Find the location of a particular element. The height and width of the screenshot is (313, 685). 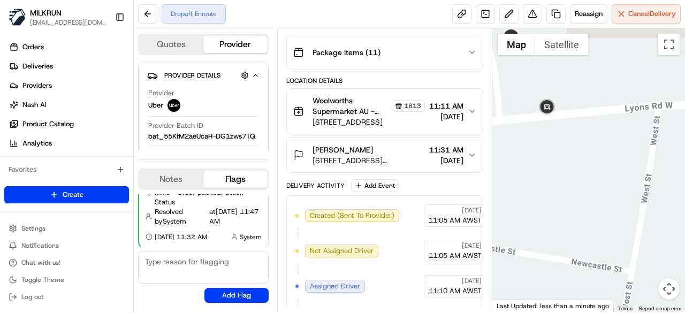

a: Report a map error is located at coordinates (660, 308).